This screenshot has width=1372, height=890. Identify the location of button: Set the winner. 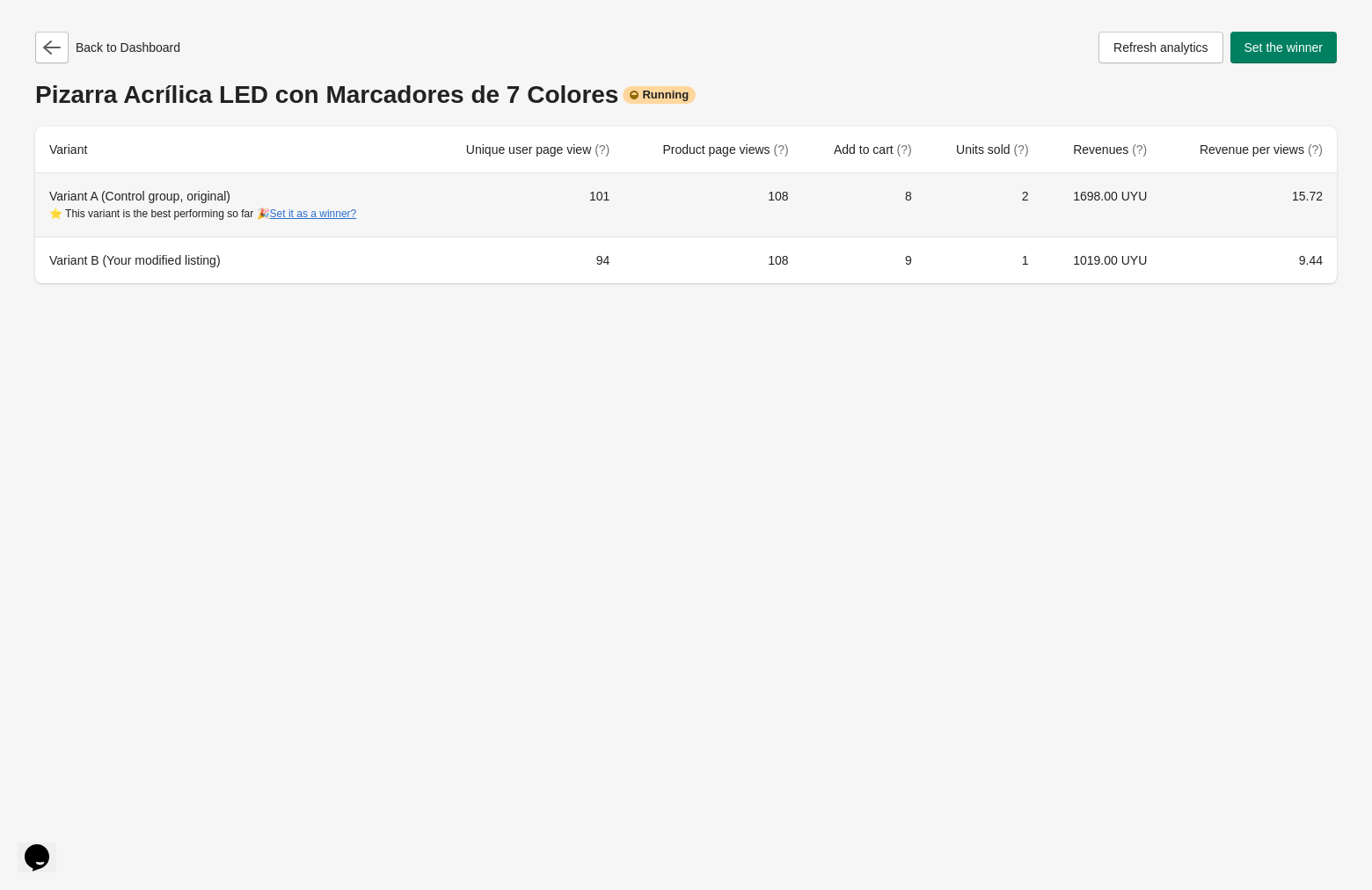
(1285, 48).